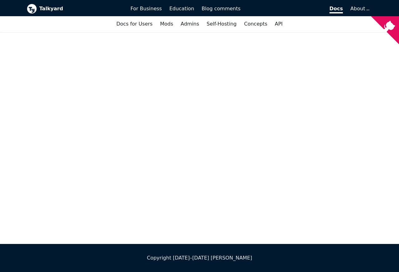 The width and height of the screenshot is (399, 272). What do you see at coordinates (359, 8) in the screenshot?
I see `a: About` at bounding box center [359, 8].